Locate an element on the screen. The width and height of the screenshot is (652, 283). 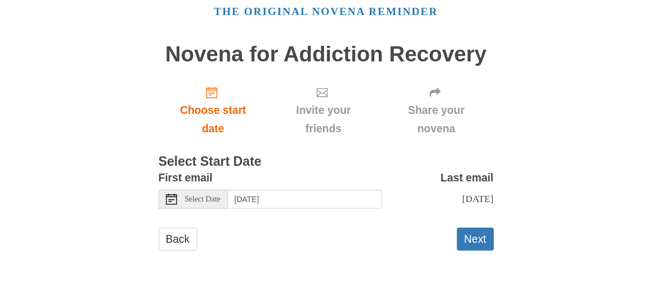
span: Choose start date is located at coordinates (214, 120).